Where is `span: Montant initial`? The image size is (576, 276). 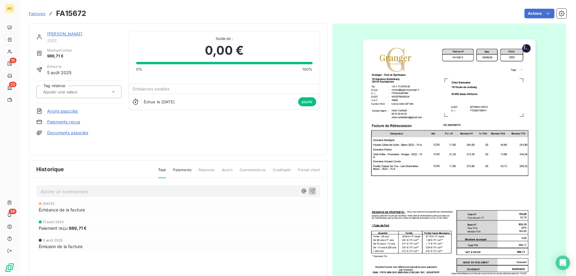 span: Montant initial is located at coordinates (59, 50).